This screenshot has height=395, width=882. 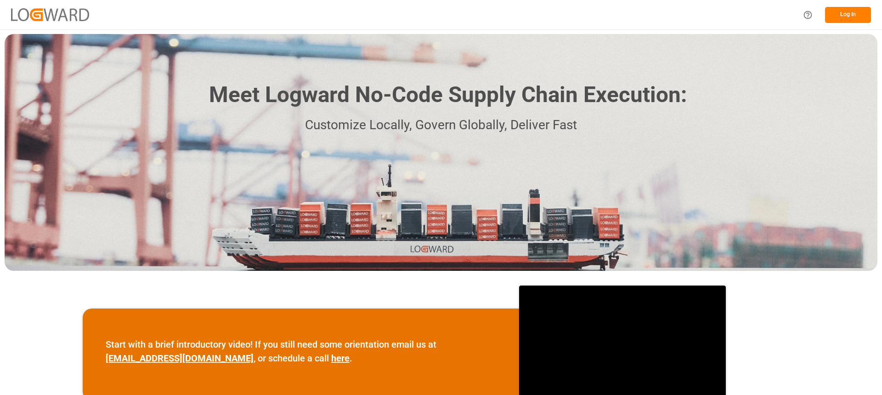 What do you see at coordinates (808, 15) in the screenshot?
I see `button: Help Center` at bounding box center [808, 15].